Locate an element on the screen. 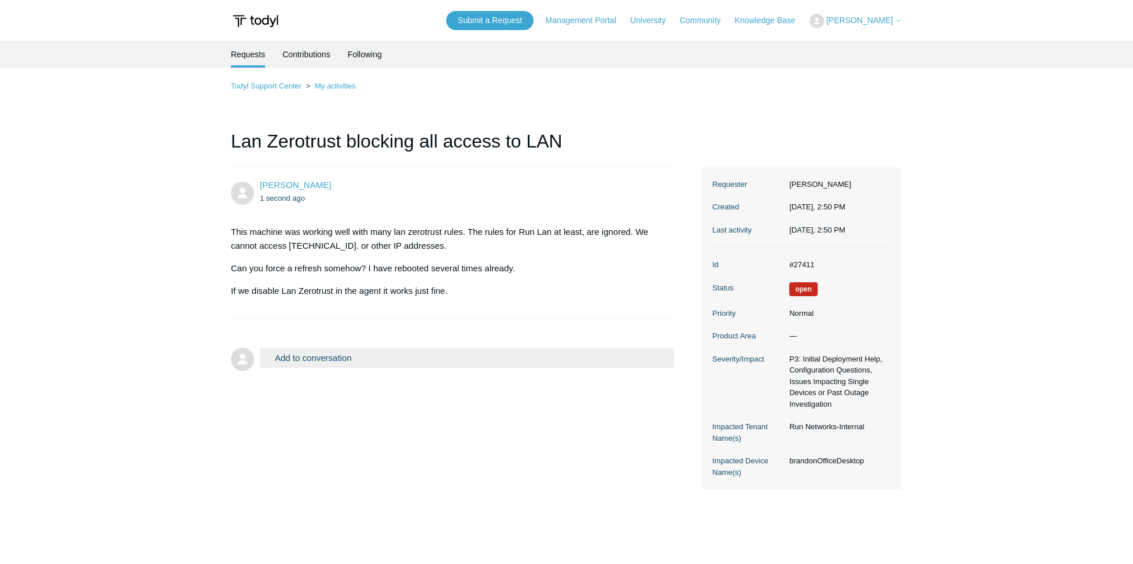 The image size is (1133, 564). h1: Lan Zerotrust blocking all access to LAN is located at coordinates (452, 147).